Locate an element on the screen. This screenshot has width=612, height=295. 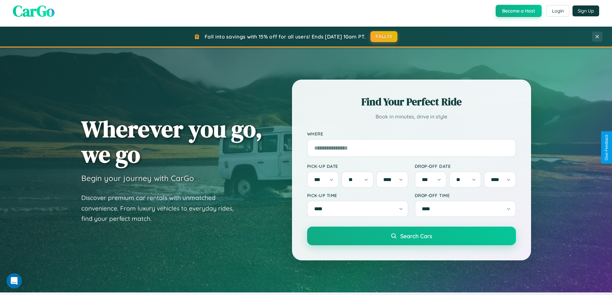
p: Book in minutes, drive in style is located at coordinates (411, 117).